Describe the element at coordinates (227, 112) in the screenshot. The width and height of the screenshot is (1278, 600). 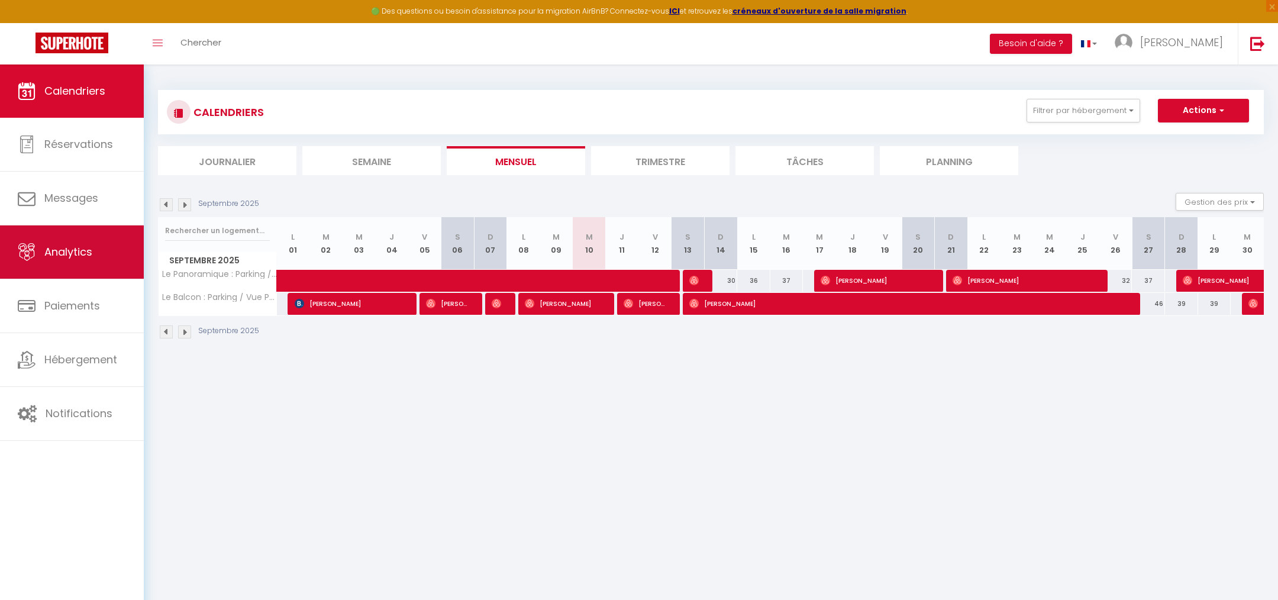
I see `h3: CALENDRIERS` at that location.